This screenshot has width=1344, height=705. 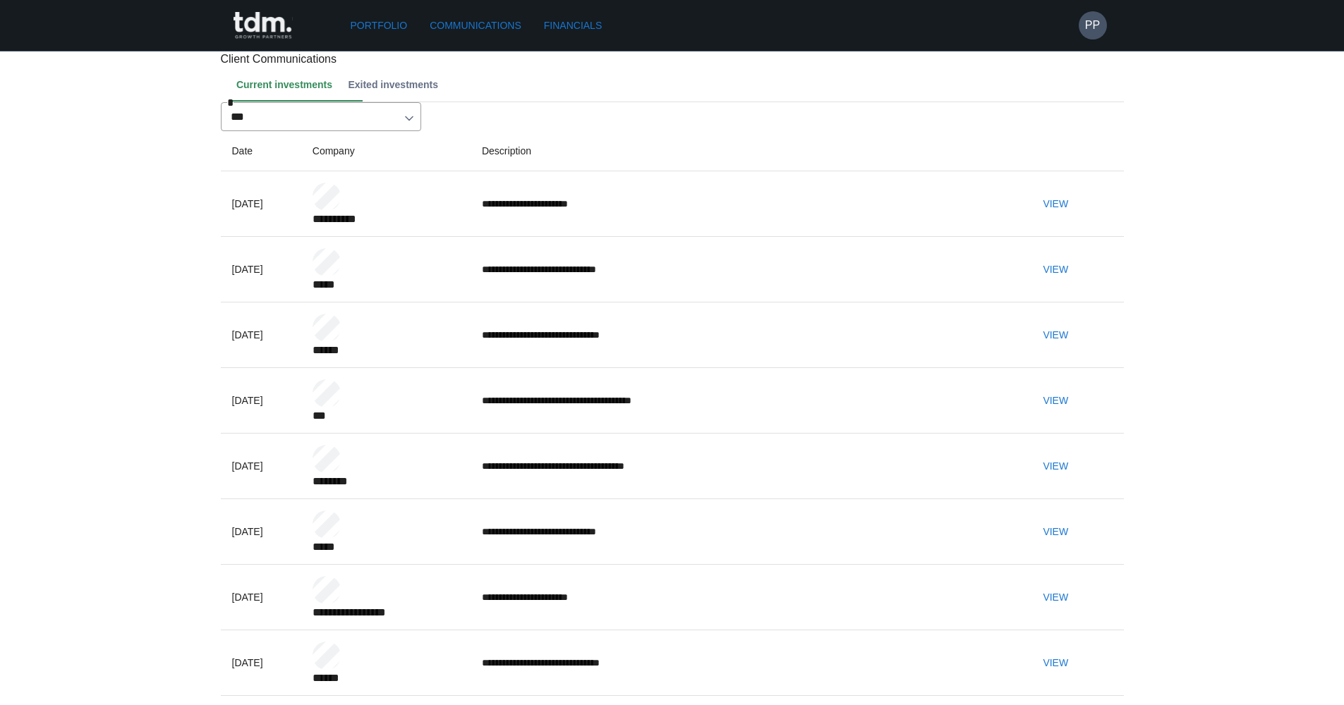 What do you see at coordinates (672, 59) in the screenshot?
I see `p: Client Communications` at bounding box center [672, 59].